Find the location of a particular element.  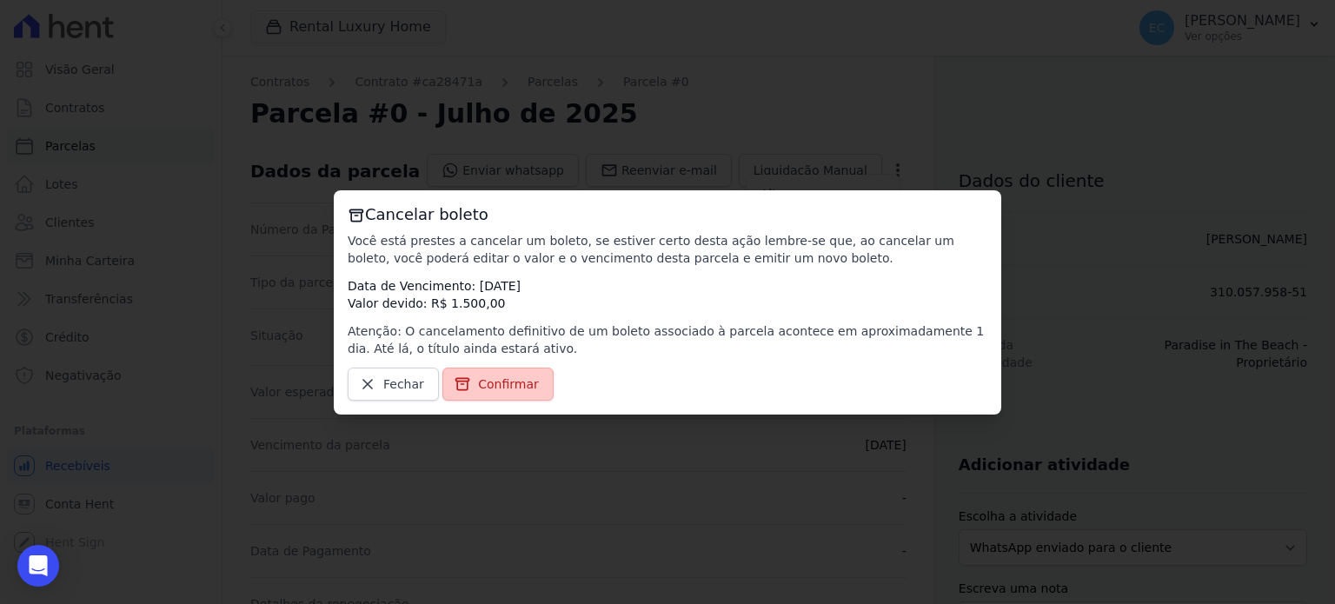

a: Confirmar is located at coordinates (498, 384).